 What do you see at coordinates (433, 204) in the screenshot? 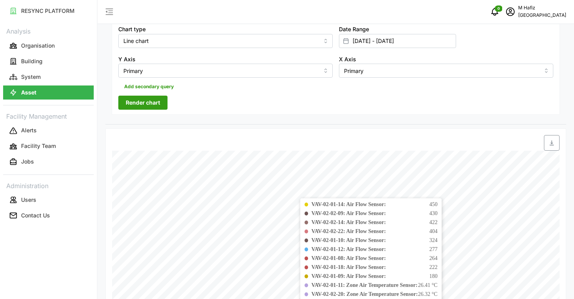
I see `span: 450` at bounding box center [433, 204].